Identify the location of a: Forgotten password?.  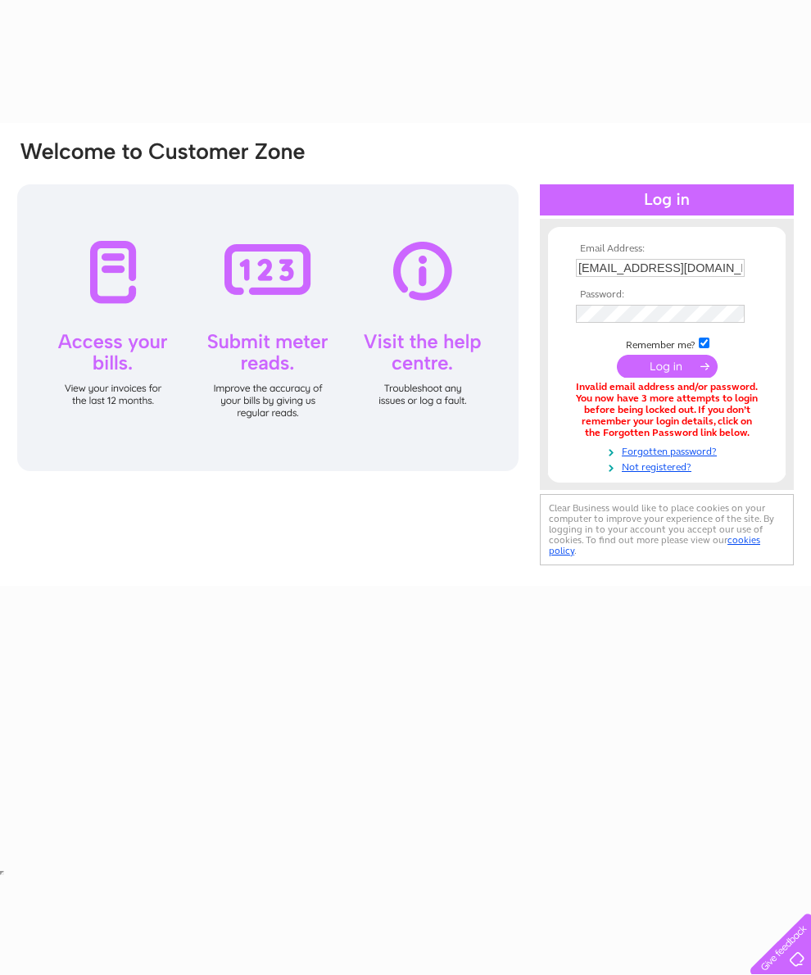
(668, 450).